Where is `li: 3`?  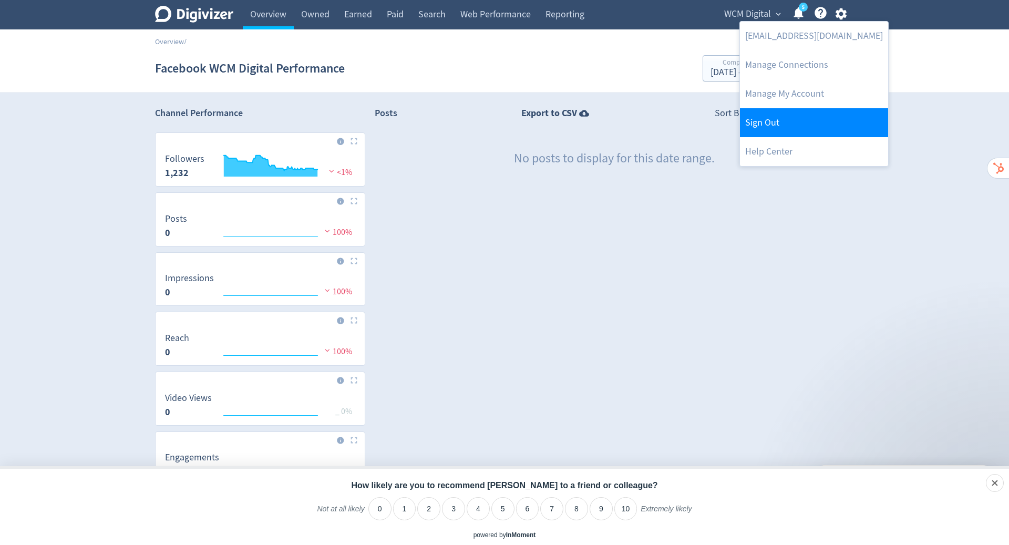 li: 3 is located at coordinates (453, 509).